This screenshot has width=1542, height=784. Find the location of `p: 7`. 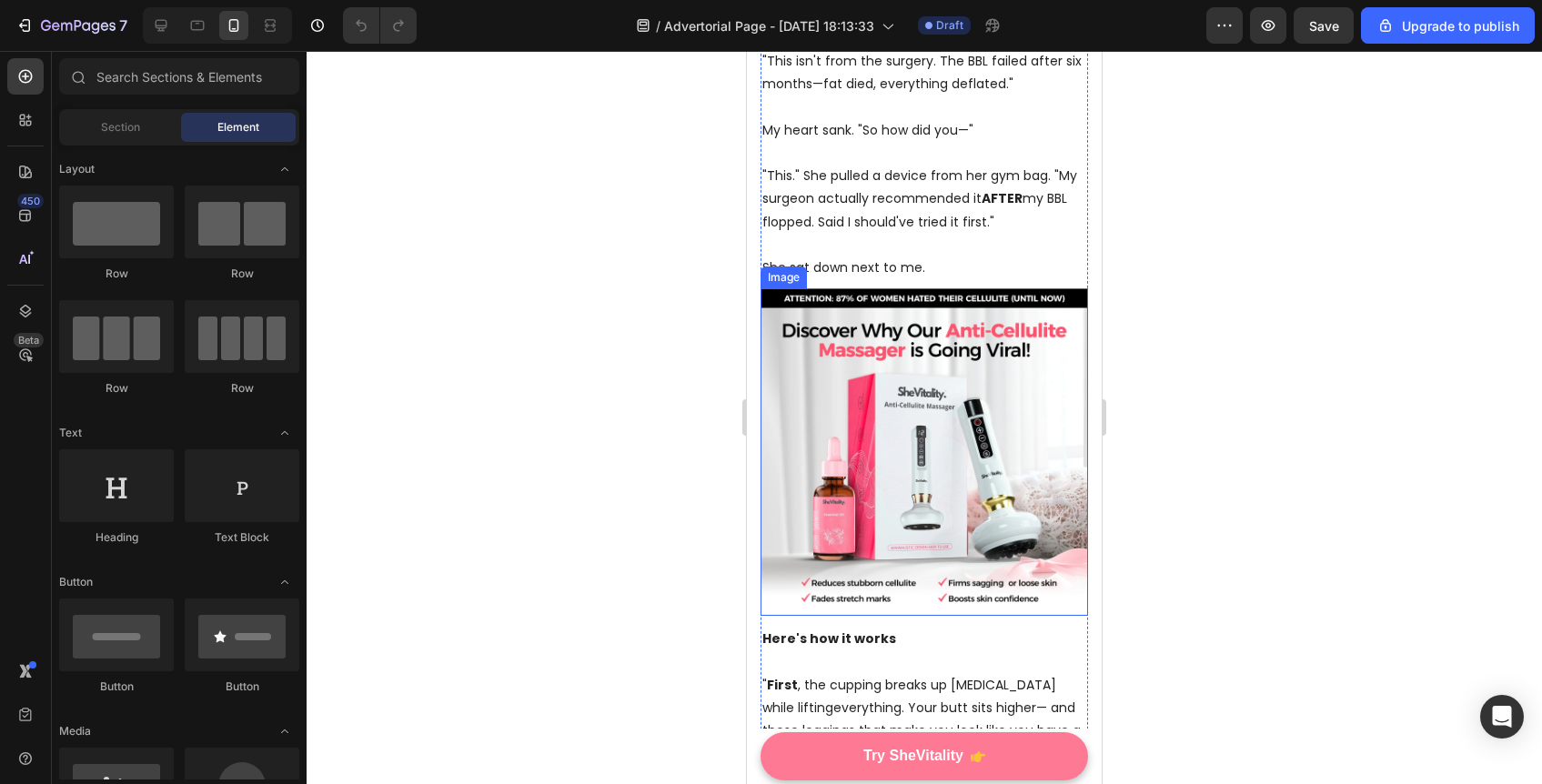

p: 7 is located at coordinates (123, 26).